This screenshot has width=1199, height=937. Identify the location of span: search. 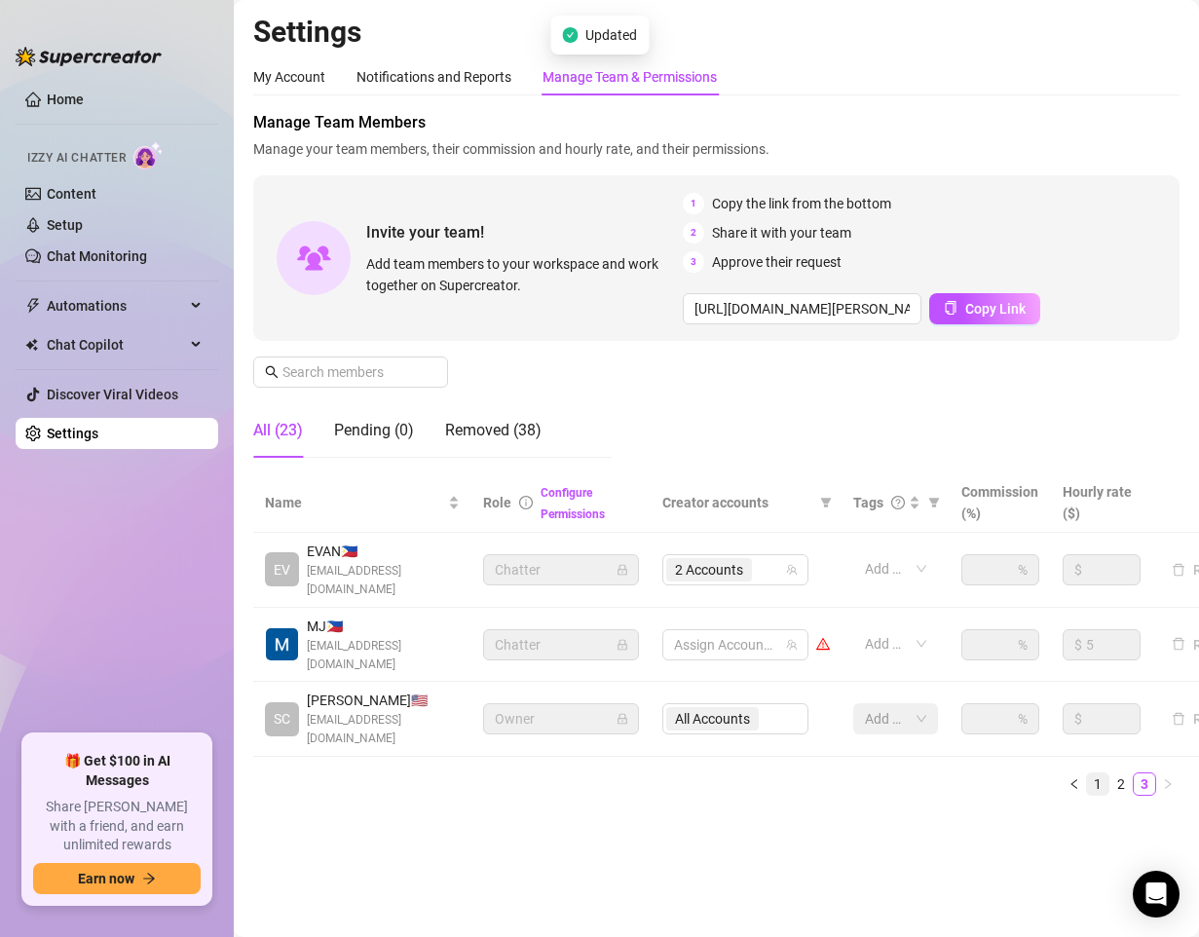
(272, 372).